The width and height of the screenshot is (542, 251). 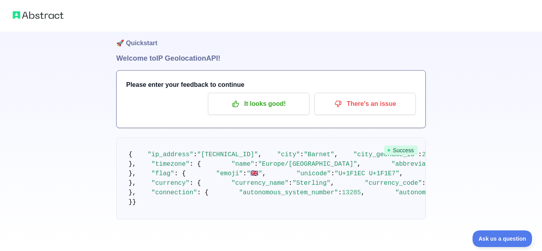 What do you see at coordinates (271, 38) in the screenshot?
I see `h1: 🚀 Quickstart` at bounding box center [271, 38].